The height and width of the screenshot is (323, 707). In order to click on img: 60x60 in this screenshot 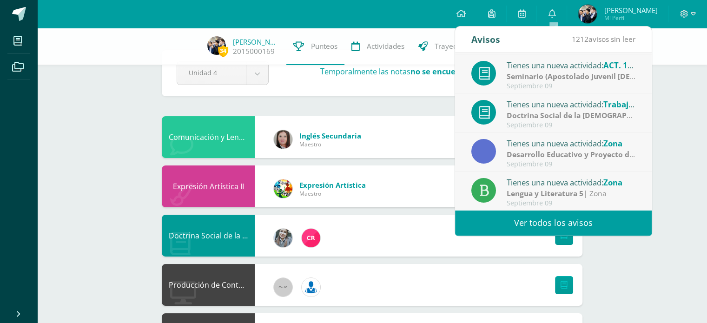, I will do `click(283, 287)`.